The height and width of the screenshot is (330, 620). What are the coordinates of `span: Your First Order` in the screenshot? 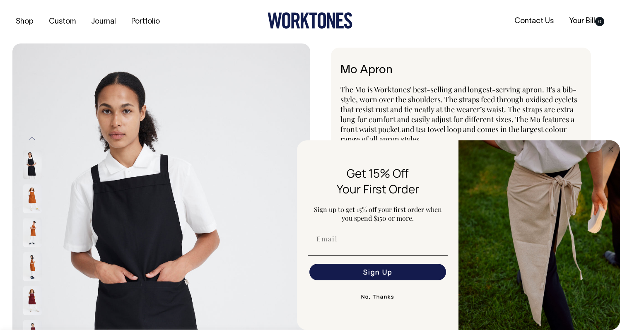 It's located at (378, 189).